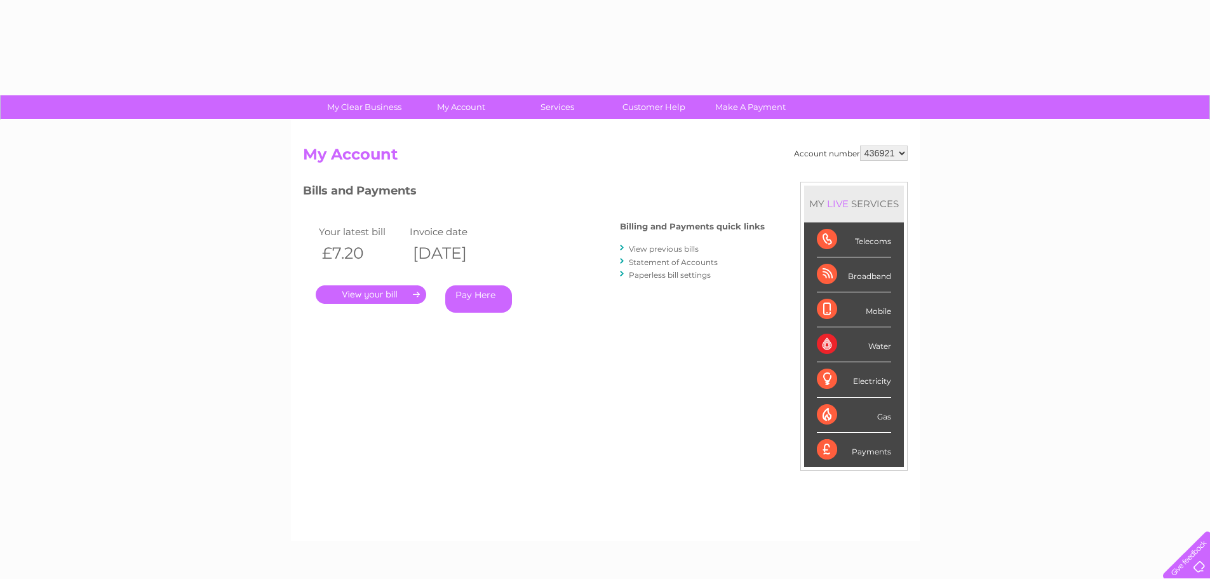  What do you see at coordinates (605, 157) in the screenshot?
I see `h2: My Account` at bounding box center [605, 157].